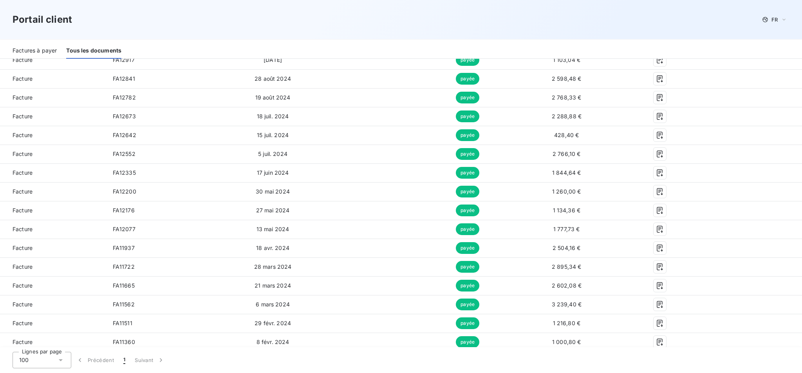 The width and height of the screenshot is (802, 373). Describe the element at coordinates (124, 172) in the screenshot. I see `span: FA12335` at that location.